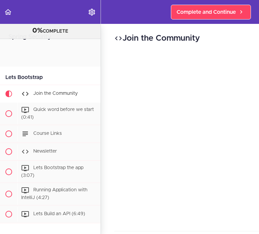 The height and width of the screenshot is (234, 259). Describe the element at coordinates (54, 194) in the screenshot. I see `span: Running Application with IntelliJ (4:27)` at that location.